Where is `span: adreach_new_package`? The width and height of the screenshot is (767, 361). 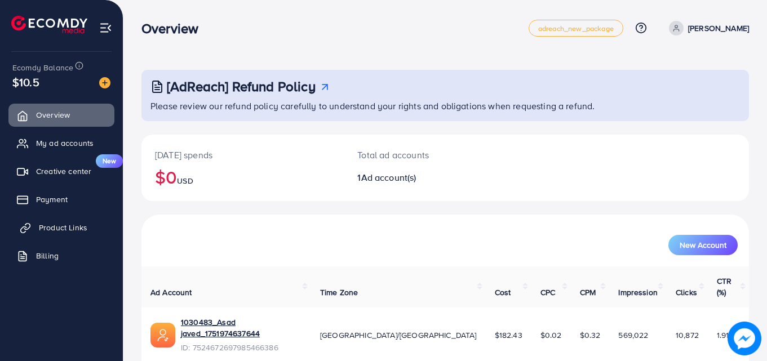 span: adreach_new_package is located at coordinates (576, 28).